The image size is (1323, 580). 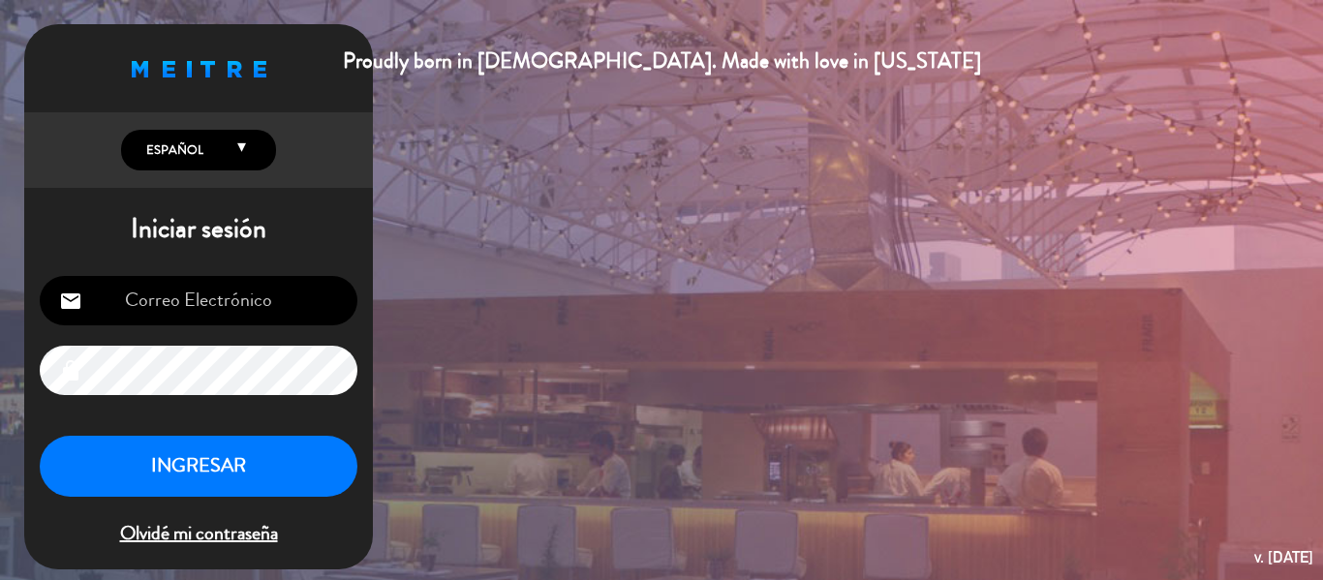 I want to click on span: Olvidé mi contraseña, so click(x=198, y=533).